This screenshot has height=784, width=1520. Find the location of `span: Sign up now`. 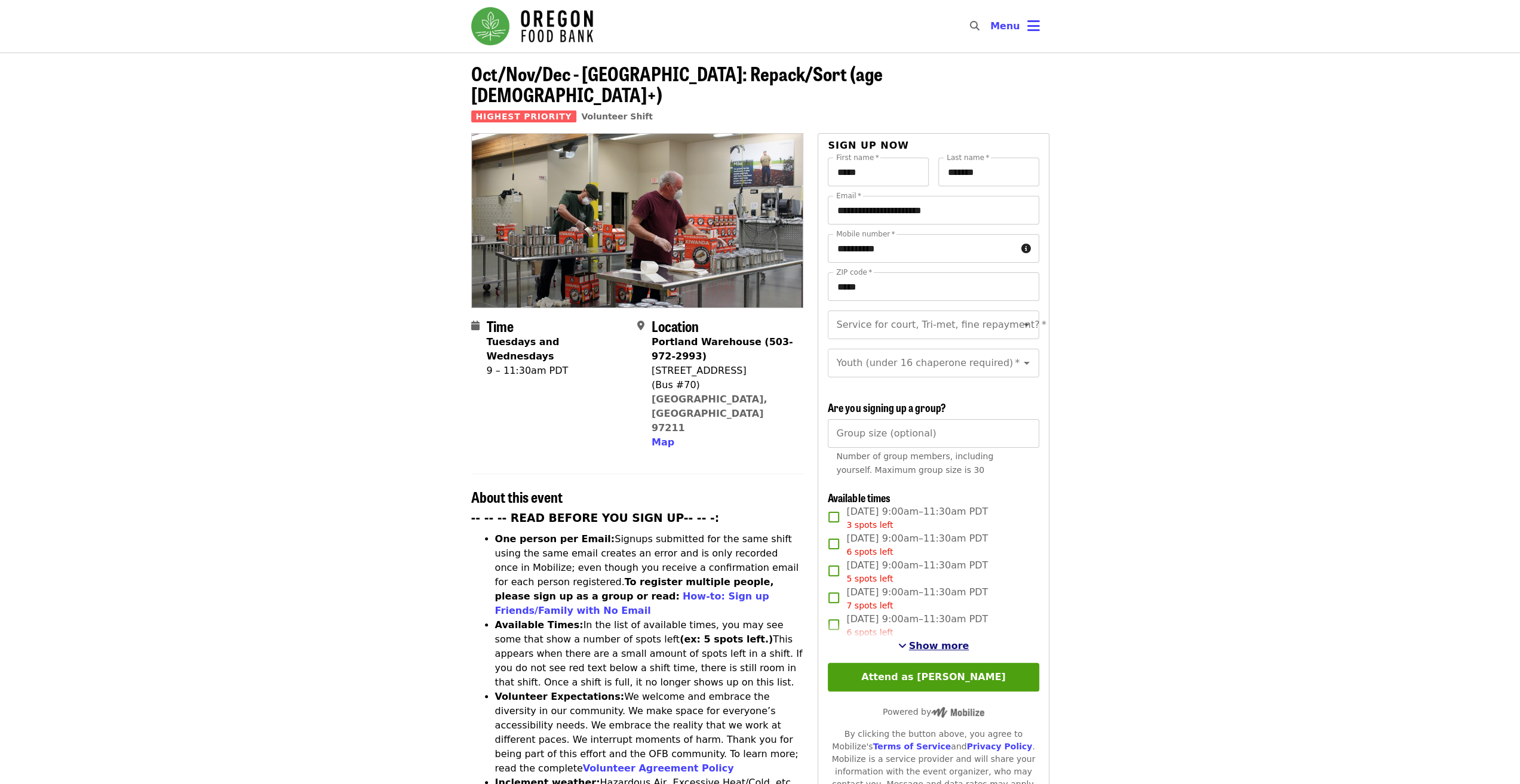

span: Sign up now is located at coordinates (868, 145).